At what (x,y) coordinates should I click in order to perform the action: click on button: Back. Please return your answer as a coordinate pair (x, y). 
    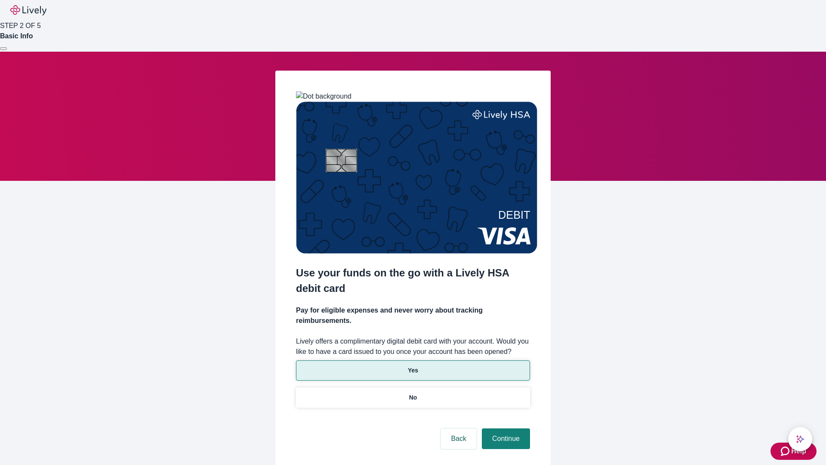
    Looking at the image, I should click on (459, 439).